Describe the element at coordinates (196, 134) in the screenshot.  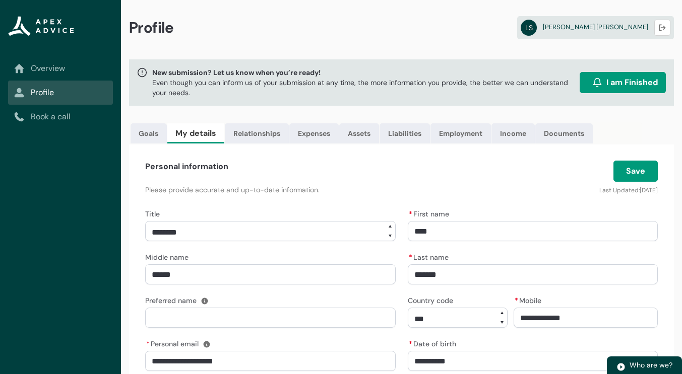
I see `a: My details` at that location.